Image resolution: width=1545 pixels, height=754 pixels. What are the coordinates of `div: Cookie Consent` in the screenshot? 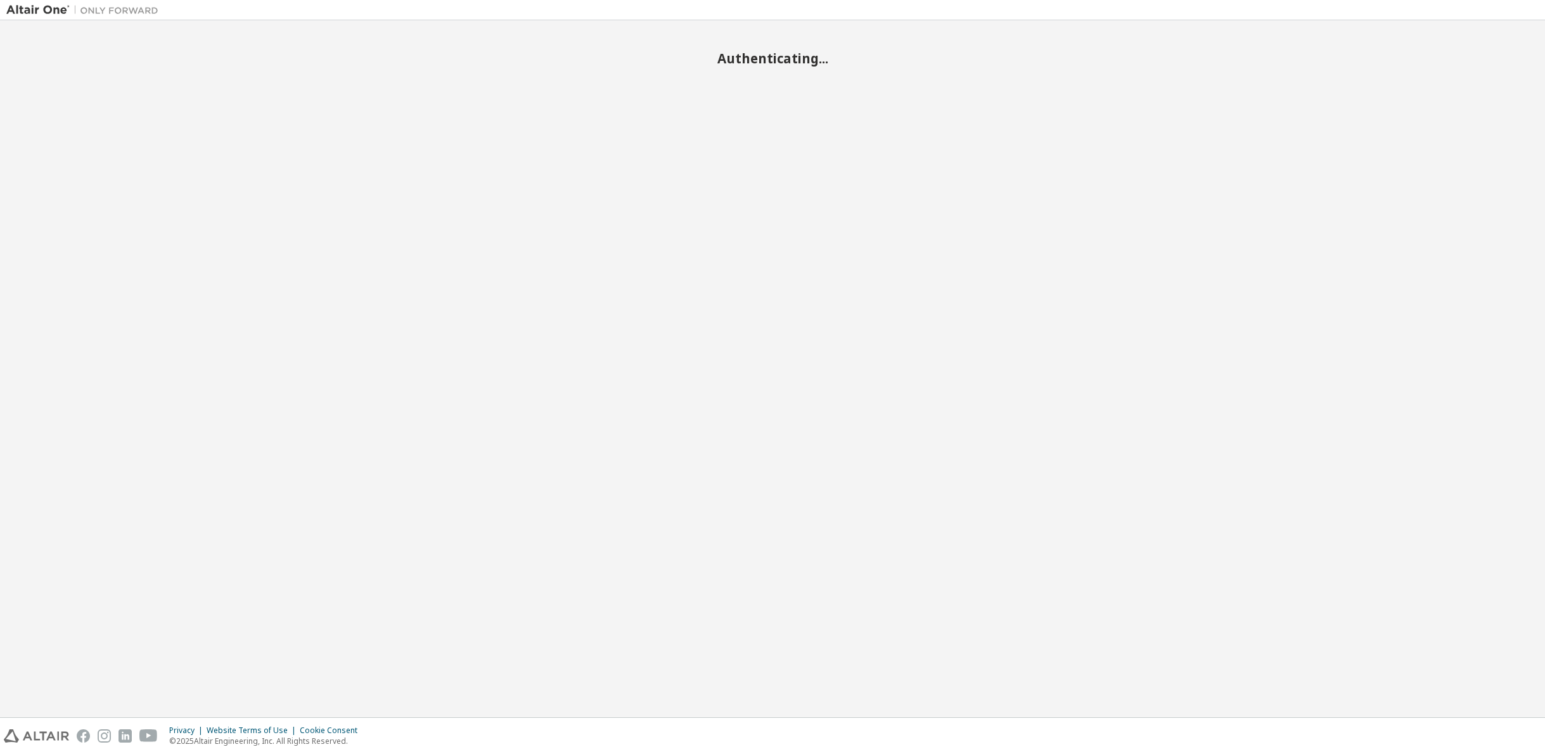 It's located at (332, 731).